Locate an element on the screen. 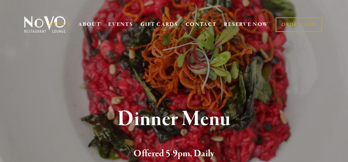 Image resolution: width=348 pixels, height=162 pixels. h2: Offered 5-9pm, Daily is located at coordinates (174, 154).